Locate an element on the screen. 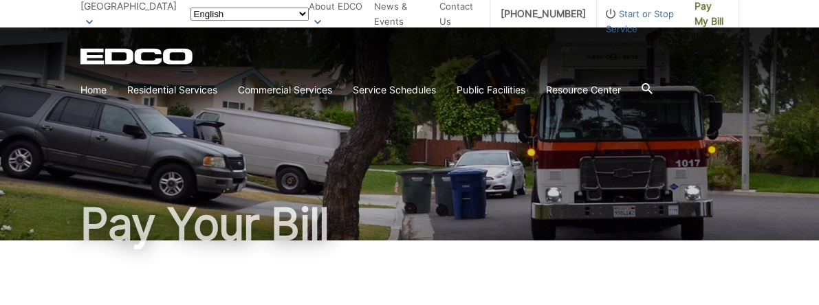  a: Public Facilities is located at coordinates (491, 90).